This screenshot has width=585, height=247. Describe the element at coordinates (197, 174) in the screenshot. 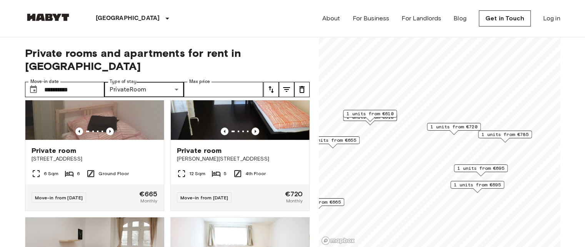

I see `span: 12 Sqm` at that location.